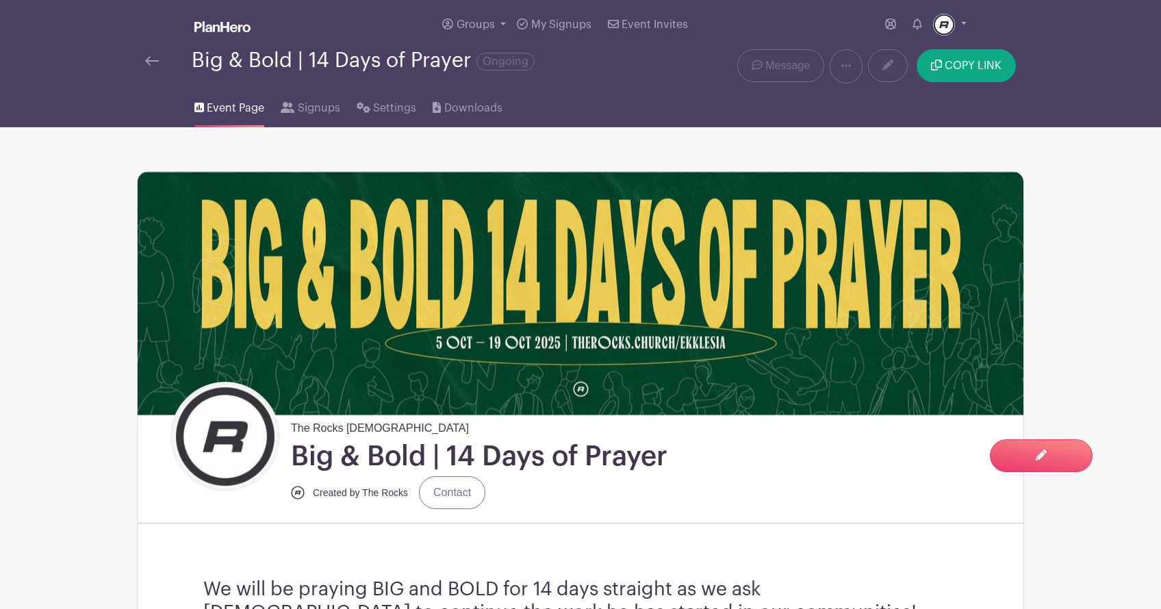 Image resolution: width=1161 pixels, height=609 pixels. I want to click on span: Settings, so click(394, 108).